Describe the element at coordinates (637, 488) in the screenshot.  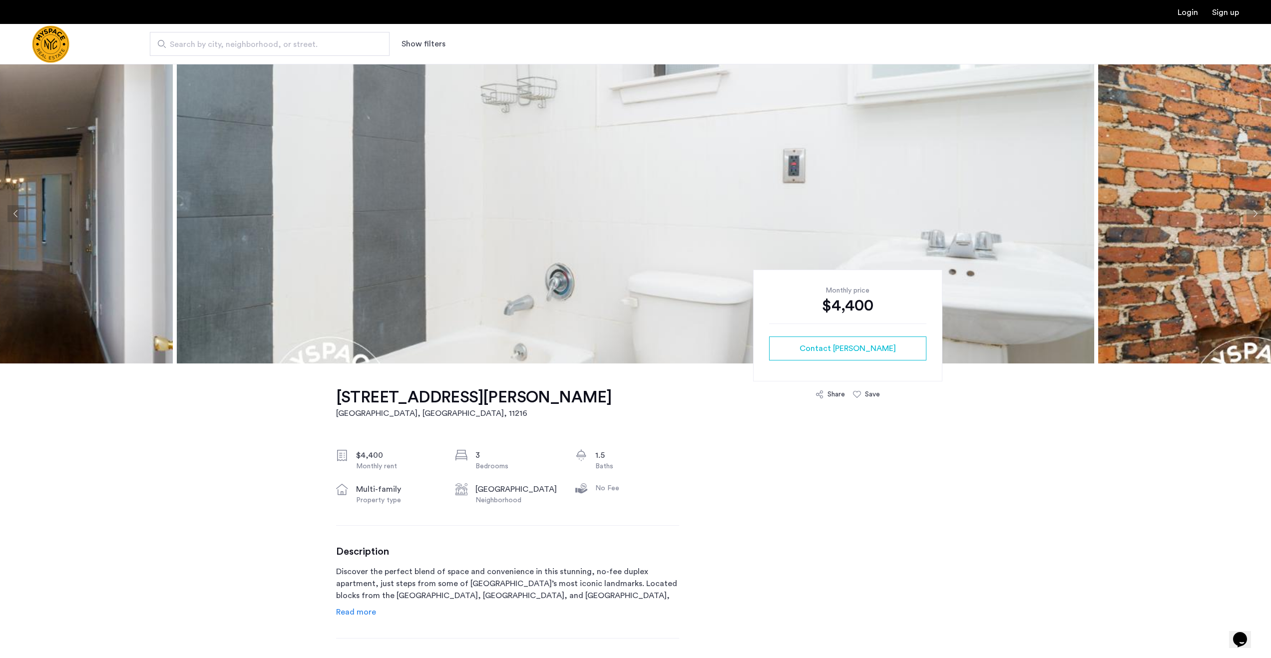
I see `div: No Fee` at that location.